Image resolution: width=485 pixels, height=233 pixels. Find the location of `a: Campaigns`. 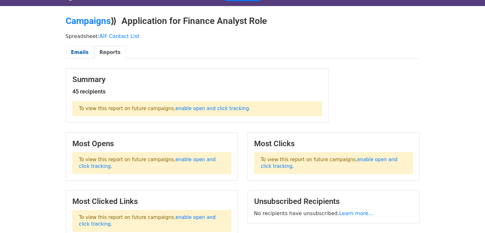

a: Campaigns is located at coordinates (88, 21).